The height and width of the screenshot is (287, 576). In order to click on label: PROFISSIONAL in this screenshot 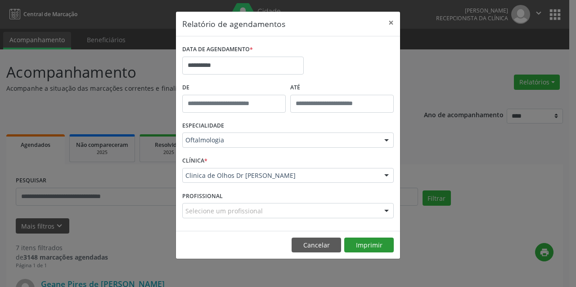, I will do `click(202, 196)`.